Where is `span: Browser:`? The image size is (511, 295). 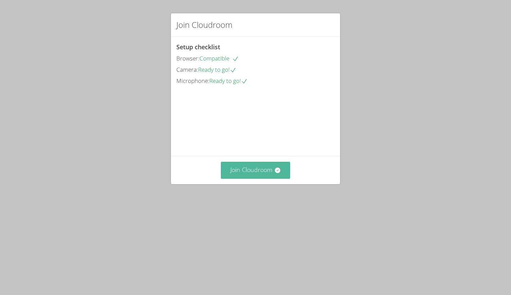
span: Browser: is located at coordinates (188, 58).